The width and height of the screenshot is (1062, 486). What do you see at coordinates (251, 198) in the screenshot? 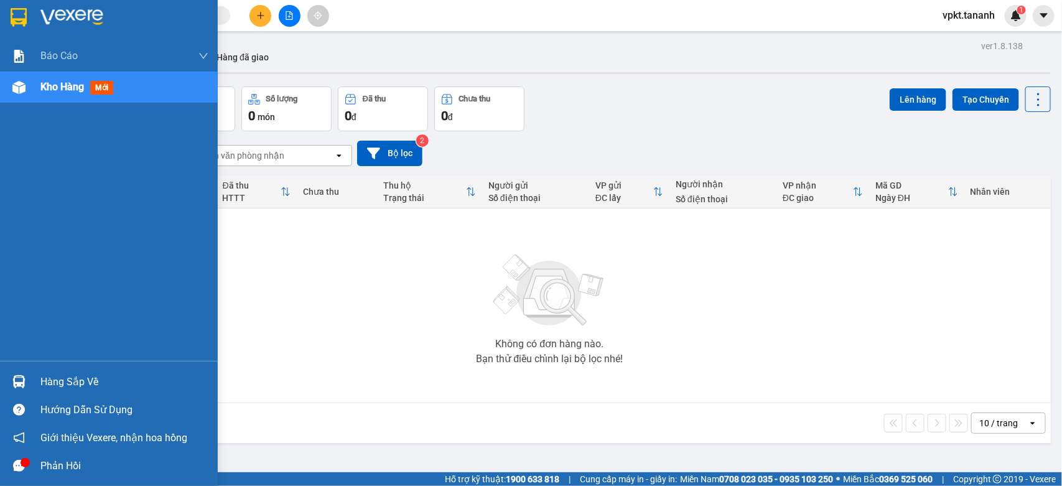
I see `div: HTTT` at bounding box center [251, 198].